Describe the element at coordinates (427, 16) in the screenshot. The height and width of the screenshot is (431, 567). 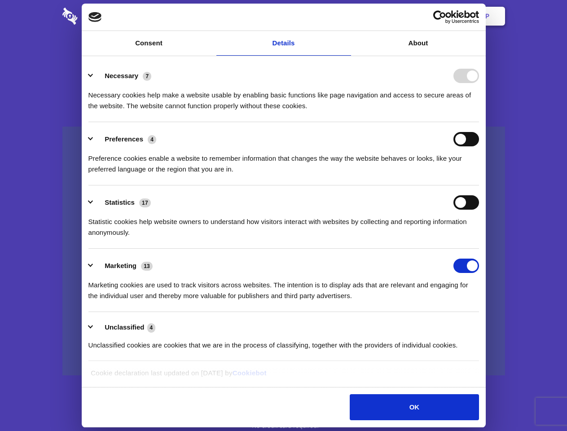
I see `a: Login` at that location.